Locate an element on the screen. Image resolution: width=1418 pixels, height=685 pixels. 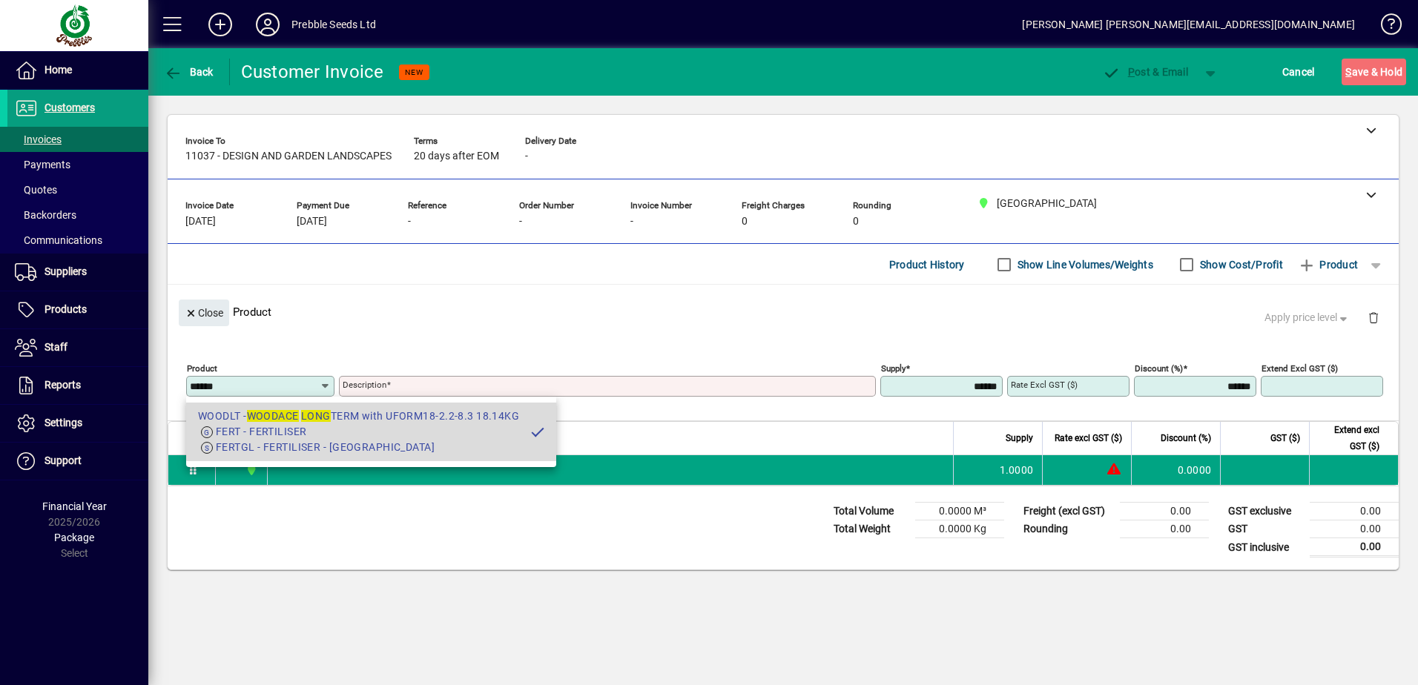
span: Quotes is located at coordinates (36, 190).